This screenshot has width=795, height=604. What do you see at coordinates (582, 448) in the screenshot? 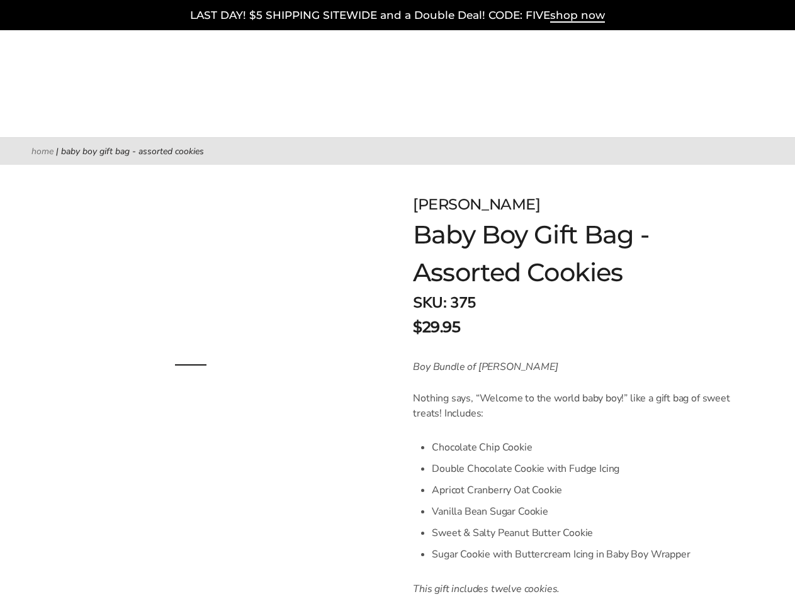
I see `li: Chocolate Chip Cookie` at bounding box center [582, 448].